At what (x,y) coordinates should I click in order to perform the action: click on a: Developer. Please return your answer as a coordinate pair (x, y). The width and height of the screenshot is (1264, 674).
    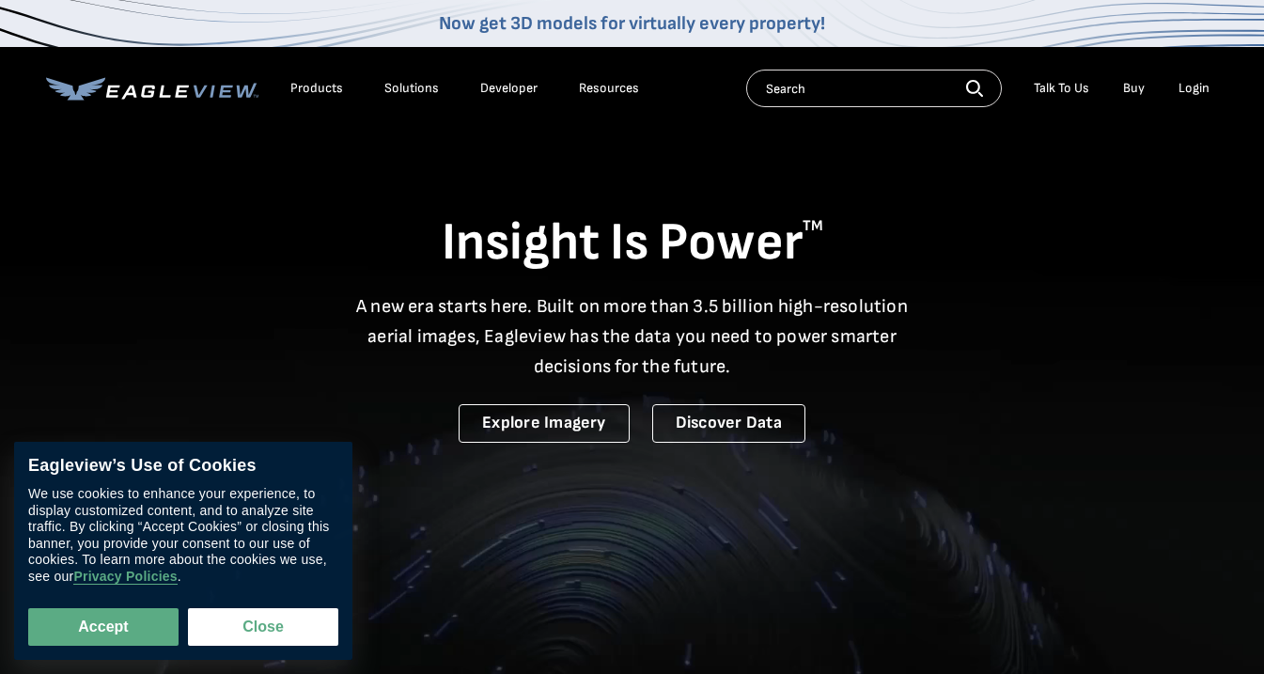
    Looking at the image, I should click on (508, 88).